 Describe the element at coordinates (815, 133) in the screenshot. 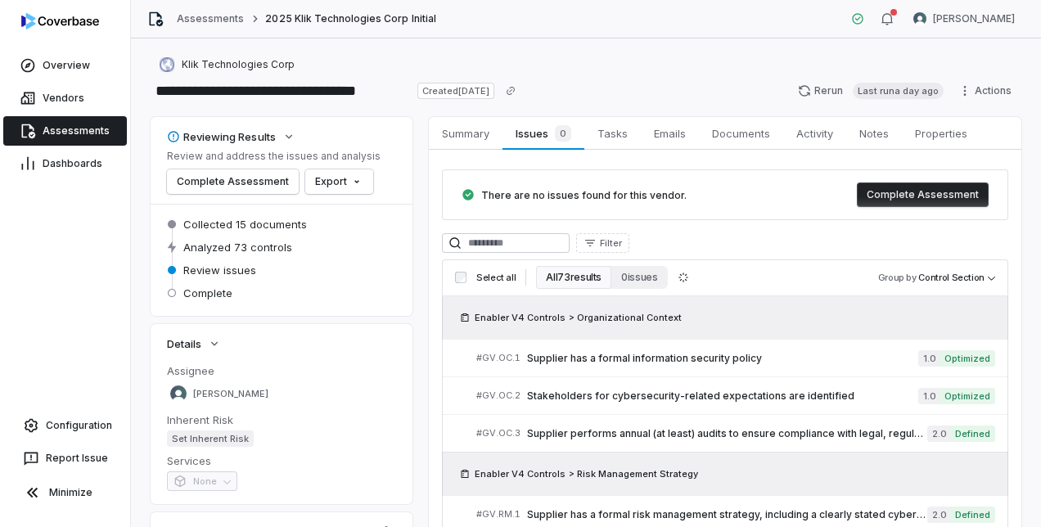

I see `span: Activity` at that location.